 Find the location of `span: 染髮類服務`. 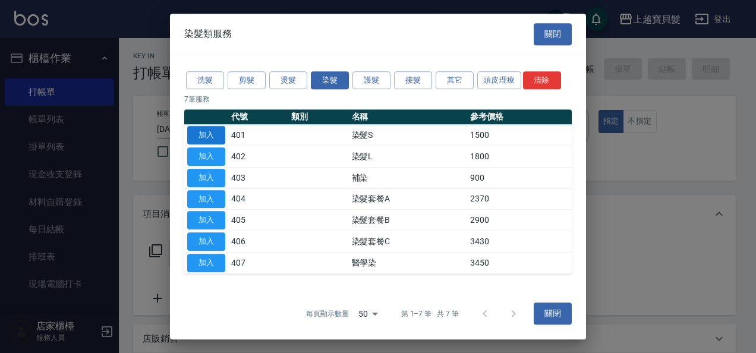

span: 染髮類服務 is located at coordinates (208, 34).